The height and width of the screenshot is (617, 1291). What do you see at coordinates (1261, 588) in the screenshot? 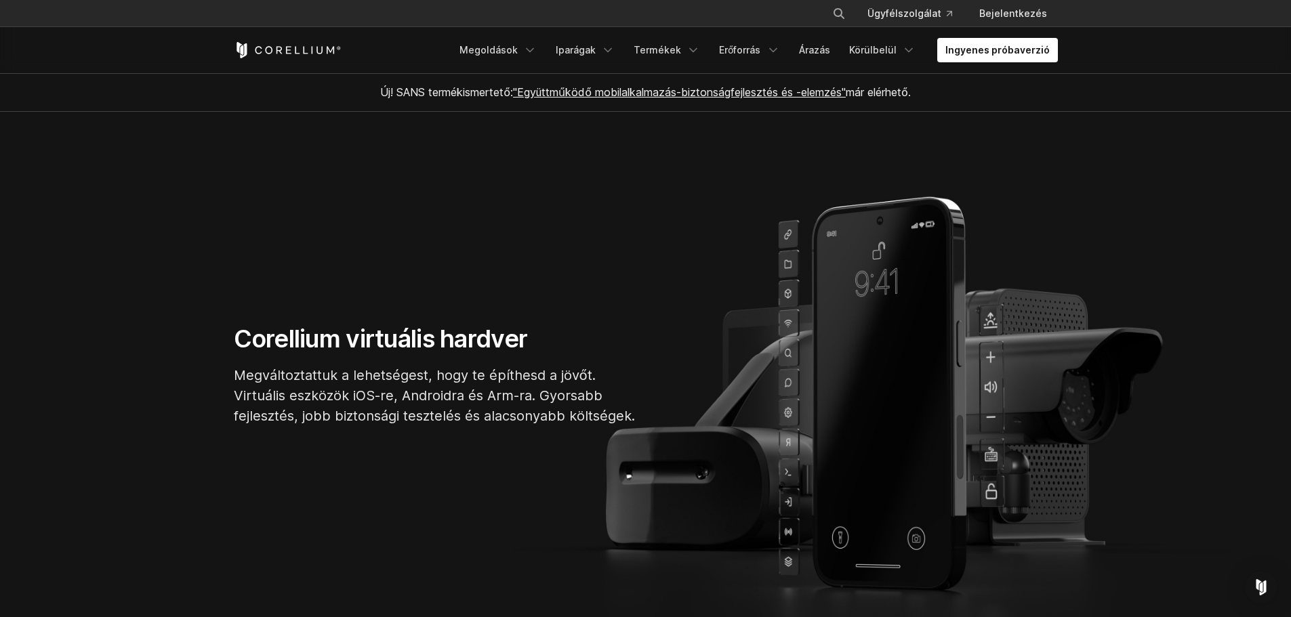
I see `div: Open Intercom Messenger` at bounding box center [1261, 588].